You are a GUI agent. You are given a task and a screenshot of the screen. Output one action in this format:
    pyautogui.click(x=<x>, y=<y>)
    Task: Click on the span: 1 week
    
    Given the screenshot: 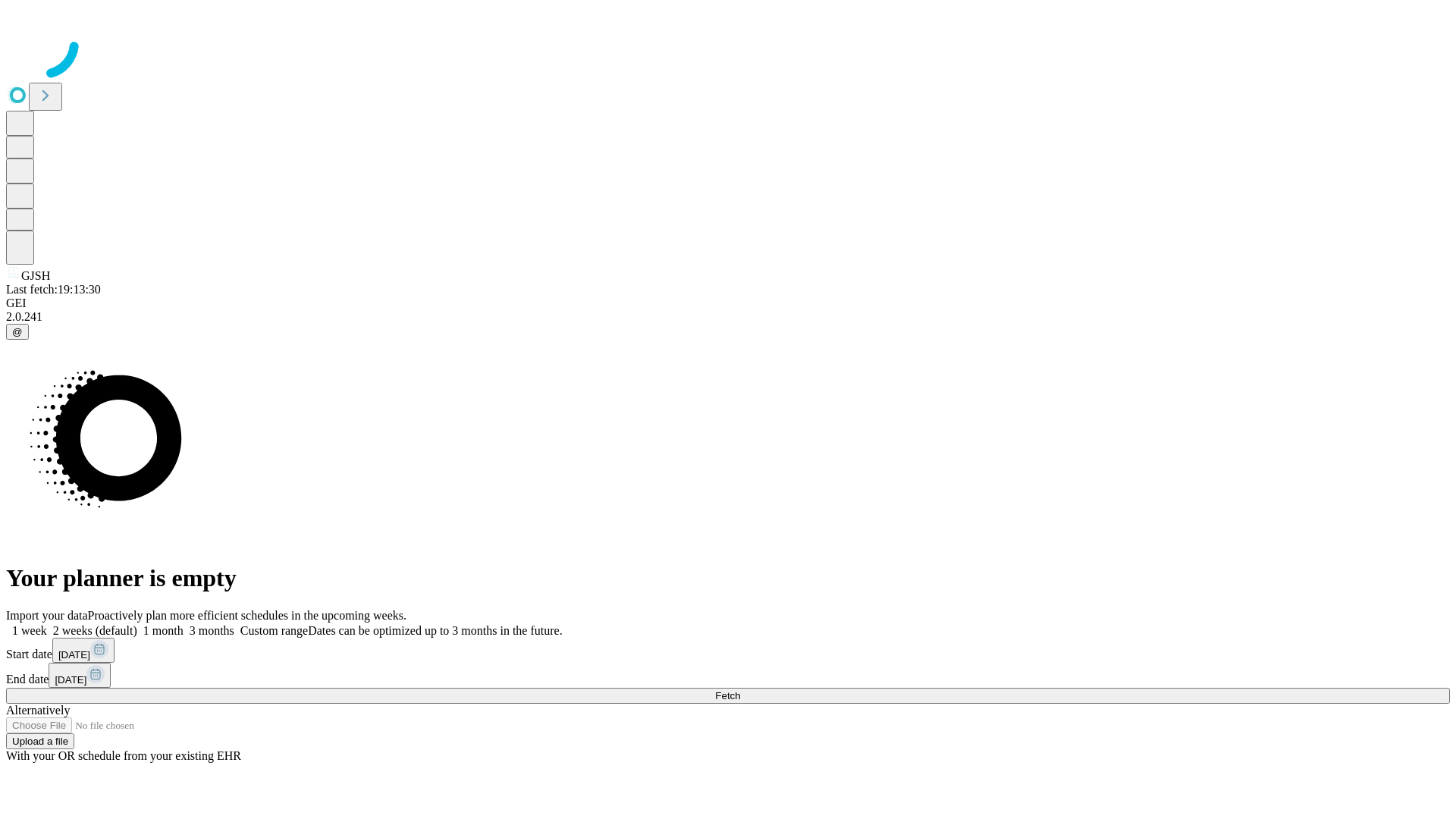 What is the action you would take?
    pyautogui.click(x=30, y=630)
    